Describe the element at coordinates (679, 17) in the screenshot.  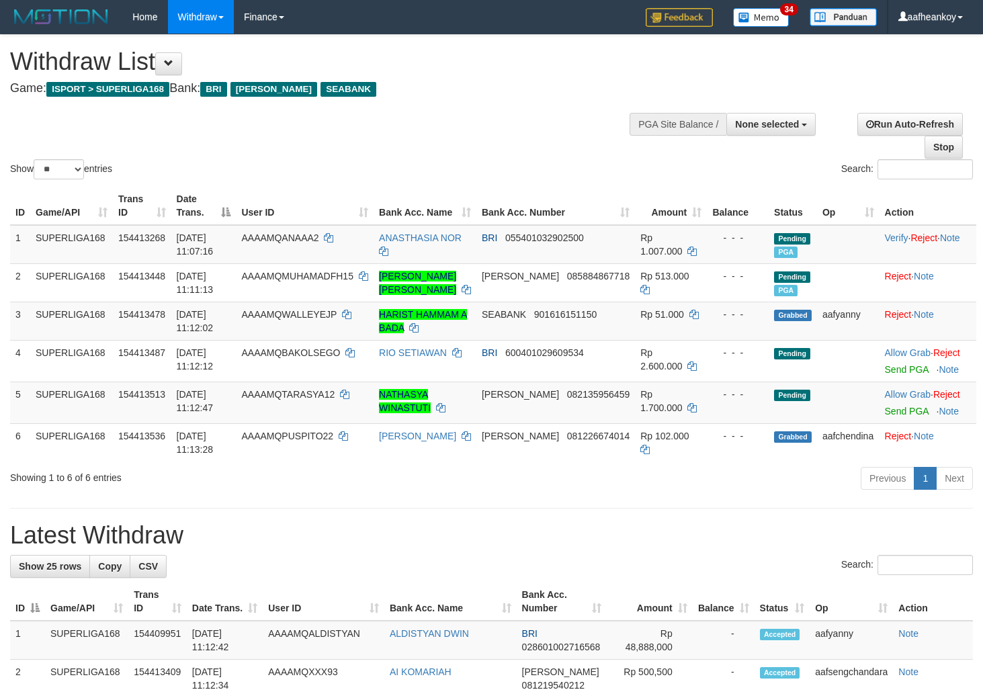
I see `img: Feedback.jpg` at that location.